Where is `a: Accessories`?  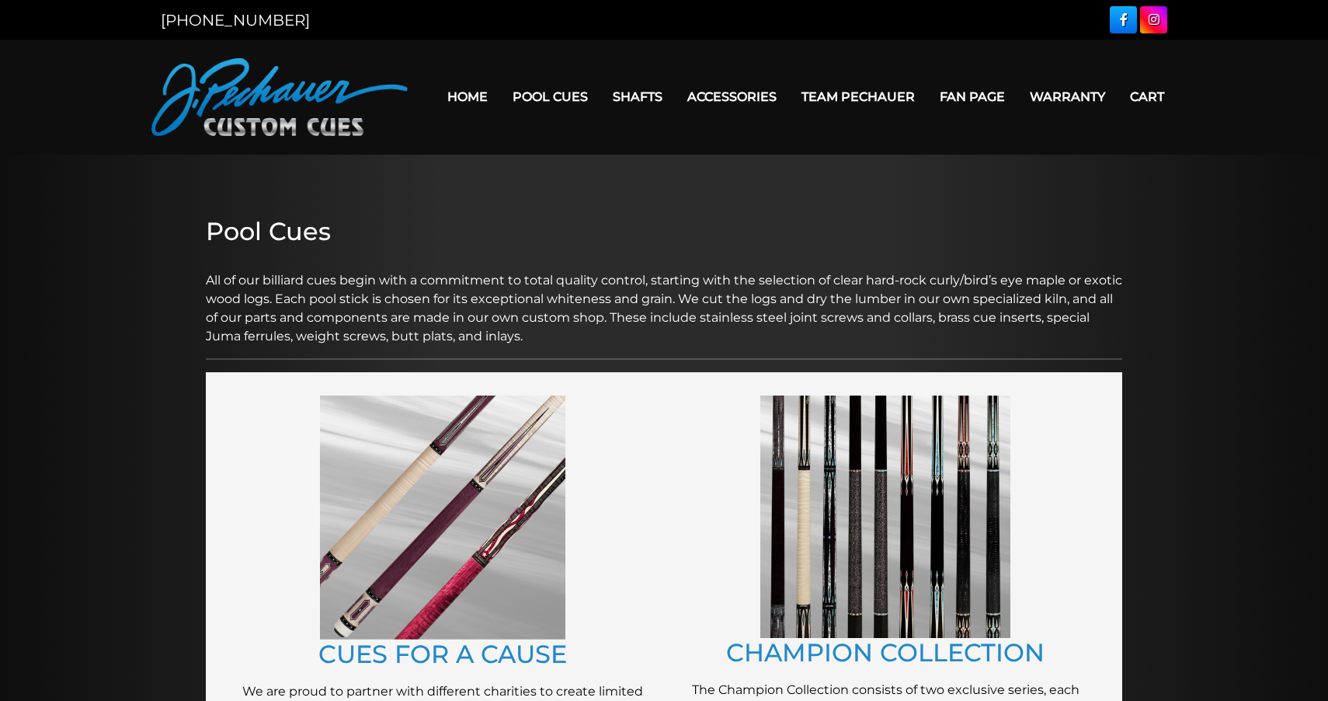 a: Accessories is located at coordinates (732, 96).